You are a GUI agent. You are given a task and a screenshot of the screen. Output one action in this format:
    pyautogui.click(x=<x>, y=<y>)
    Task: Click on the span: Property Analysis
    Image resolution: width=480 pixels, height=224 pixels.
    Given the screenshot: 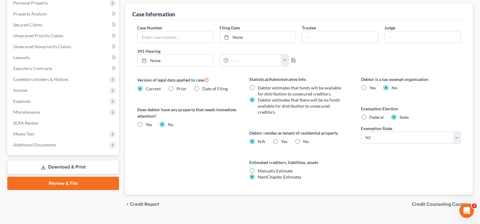 What is the action you would take?
    pyautogui.click(x=30, y=14)
    